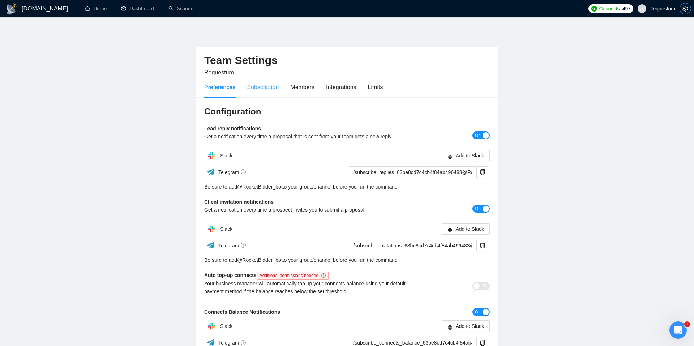 The width and height of the screenshot is (694, 346). What do you see at coordinates (311, 137) in the screenshot?
I see `div: Get a notification every time a proposal that is sent from your team gets a new reply.` at bounding box center [311, 137].